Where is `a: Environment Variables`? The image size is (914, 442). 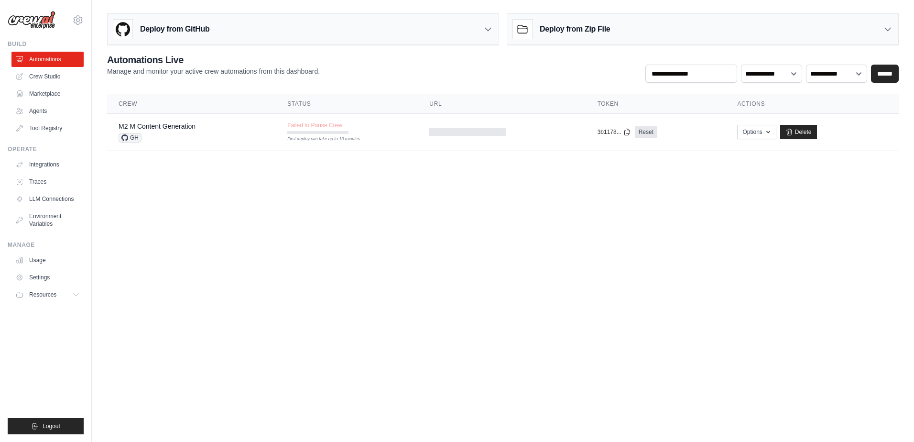 a: Environment Variables is located at coordinates (47, 220).